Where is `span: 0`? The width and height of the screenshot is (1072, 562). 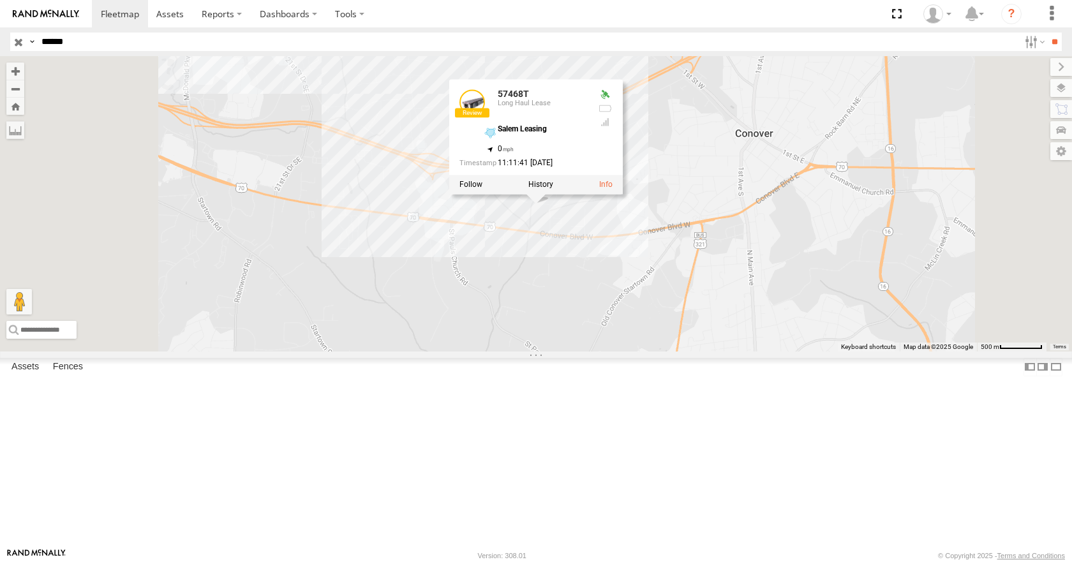 span: 0 is located at coordinates (505, 149).